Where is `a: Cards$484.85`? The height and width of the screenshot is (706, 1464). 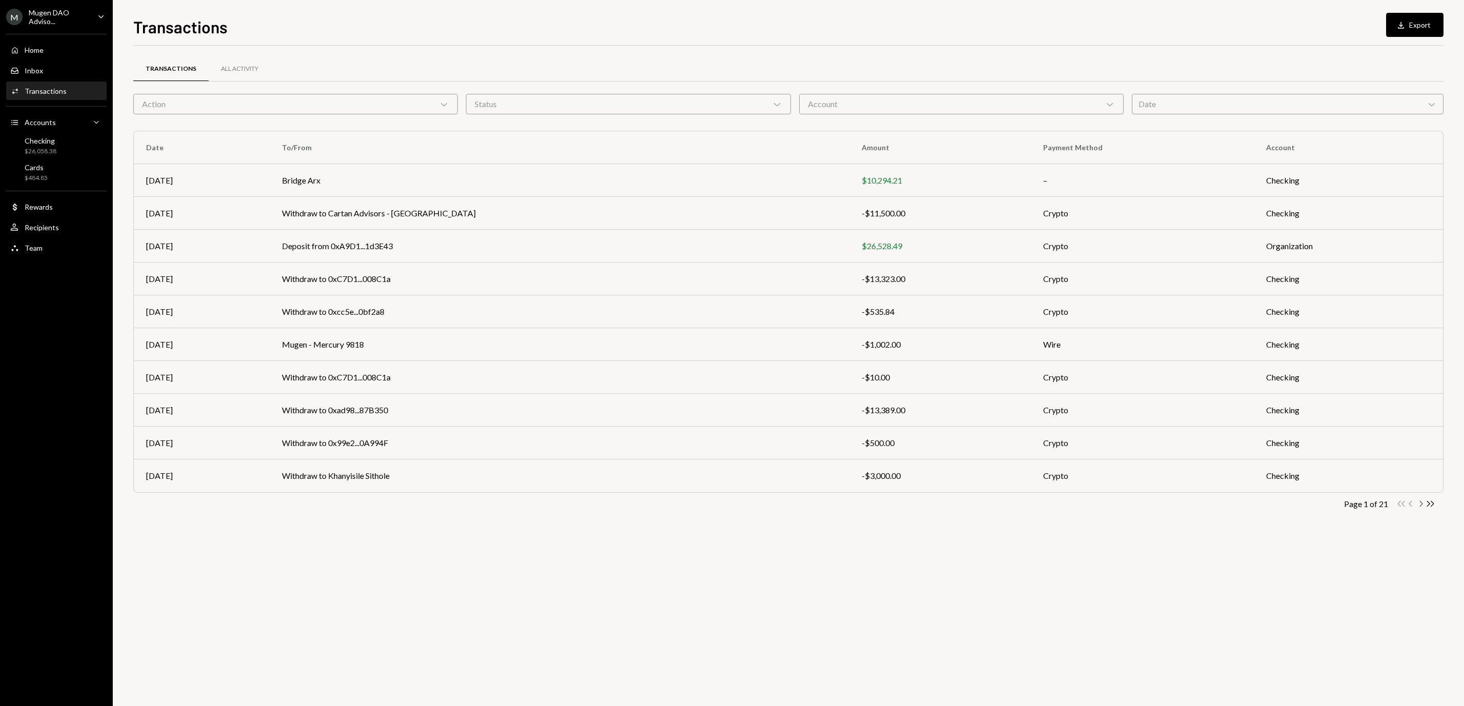 a: Cards$484.85 is located at coordinates (56, 172).